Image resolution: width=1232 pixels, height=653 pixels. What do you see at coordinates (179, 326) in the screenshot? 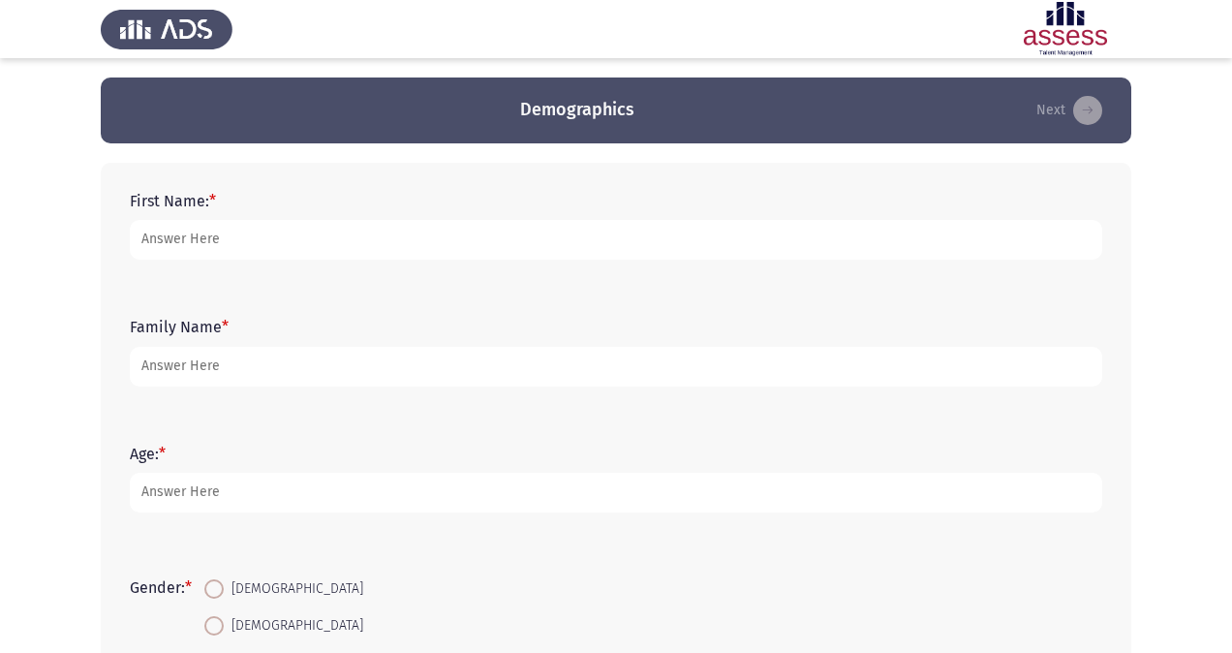
I see `label: Family Name` at bounding box center [179, 326].